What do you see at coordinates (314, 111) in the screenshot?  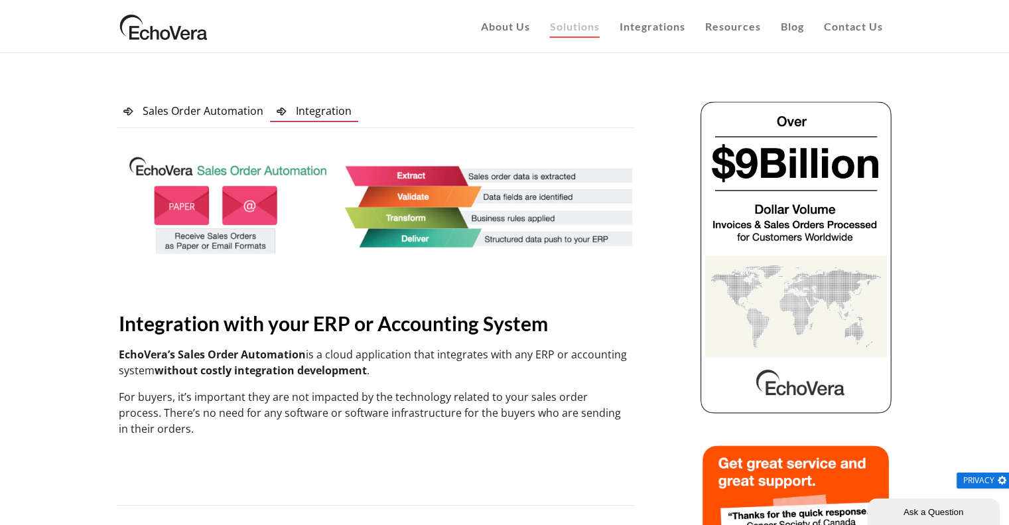 I see `a: Integration` at bounding box center [314, 111].